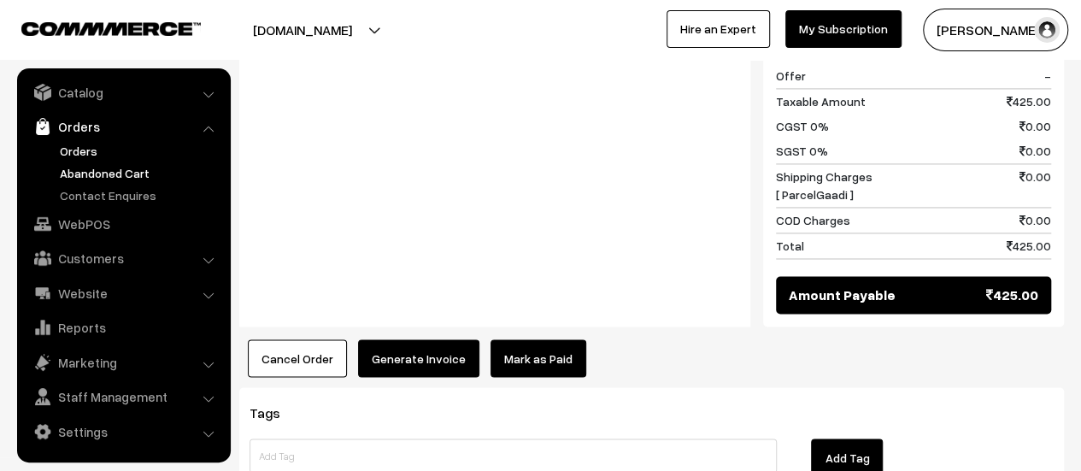 This screenshot has width=1081, height=471. I want to click on span: SGST 0%, so click(802, 150).